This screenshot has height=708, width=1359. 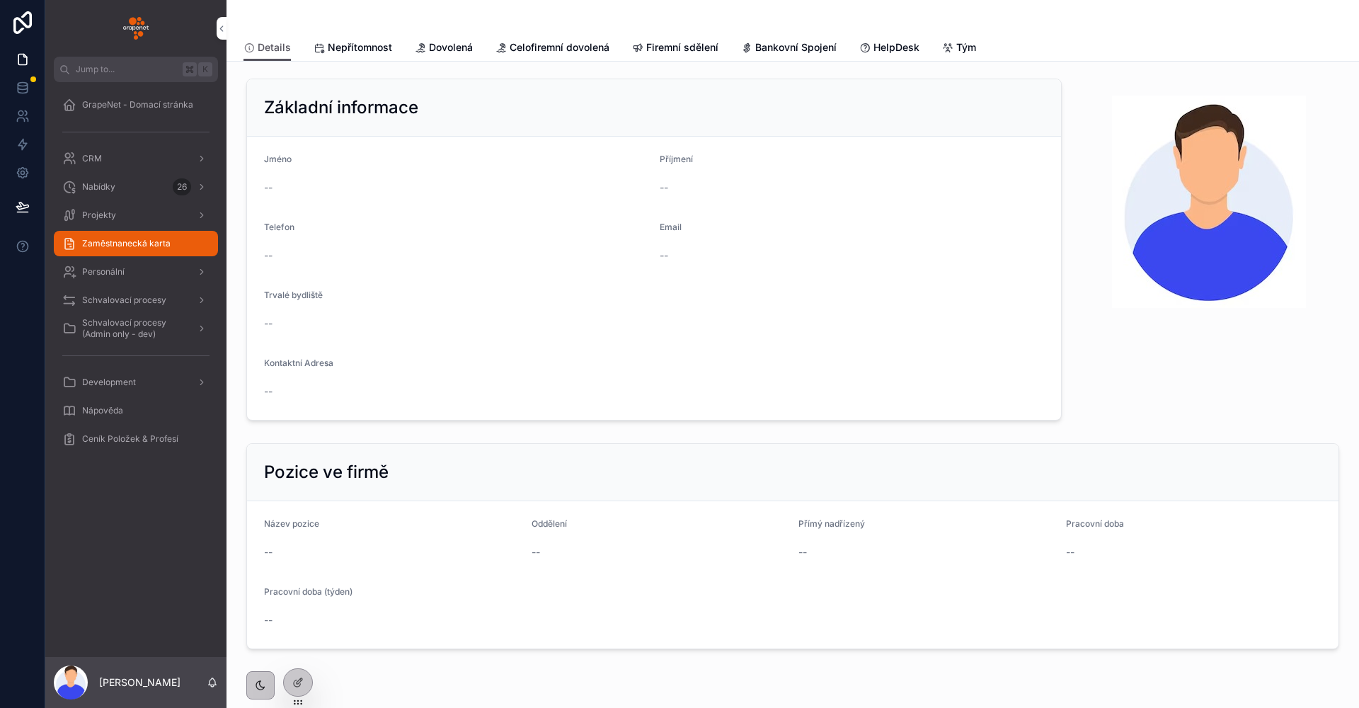 What do you see at coordinates (136, 272) in the screenshot?
I see `a: Personální` at bounding box center [136, 272].